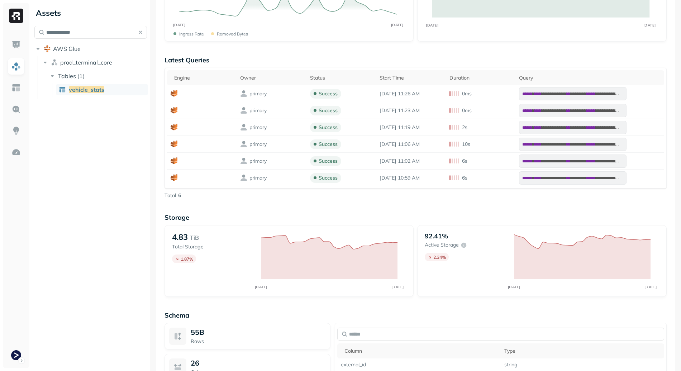  I want to click on p: Storage, so click(415, 217).